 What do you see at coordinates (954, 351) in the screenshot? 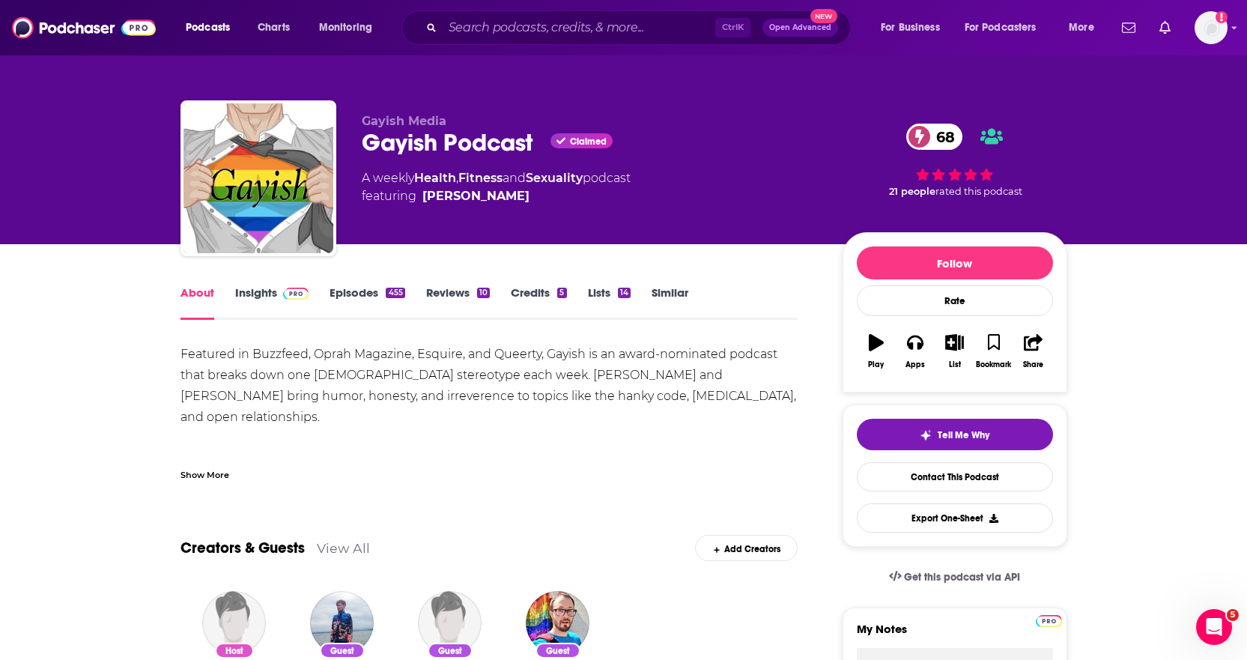
I see `button: List` at bounding box center [954, 351].